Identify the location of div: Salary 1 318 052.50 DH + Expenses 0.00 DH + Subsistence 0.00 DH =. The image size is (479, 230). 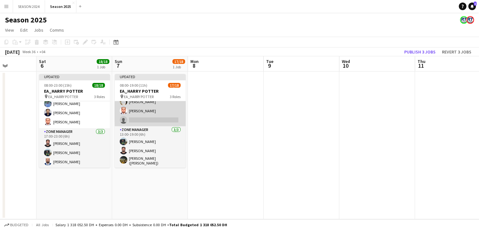
(141, 225).